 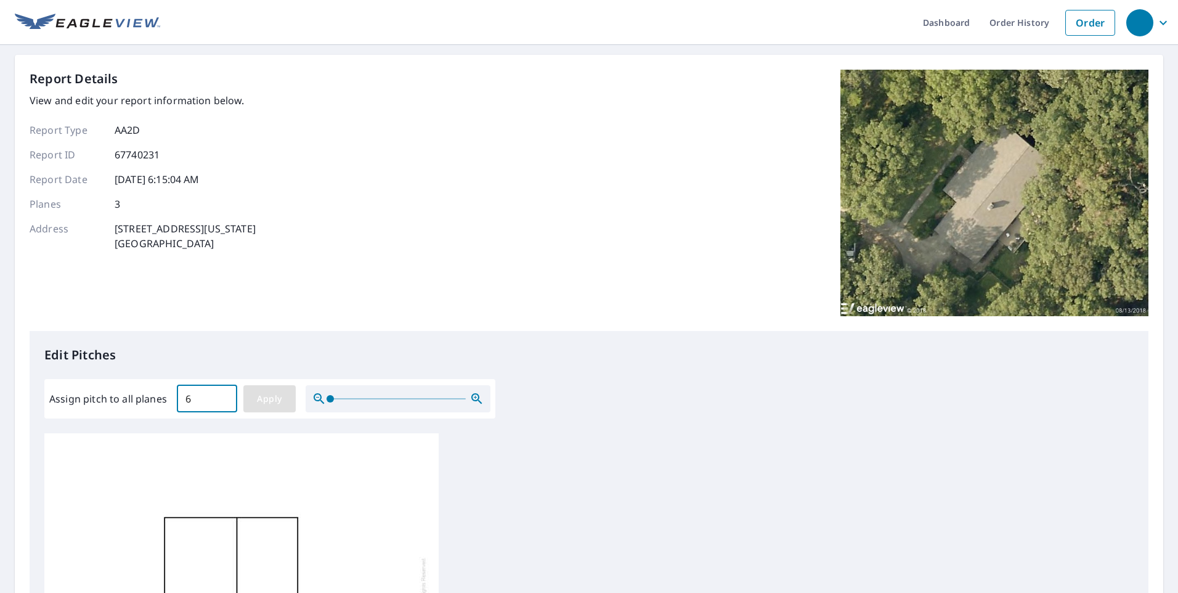 What do you see at coordinates (67, 155) in the screenshot?
I see `p: Report ID` at bounding box center [67, 155].